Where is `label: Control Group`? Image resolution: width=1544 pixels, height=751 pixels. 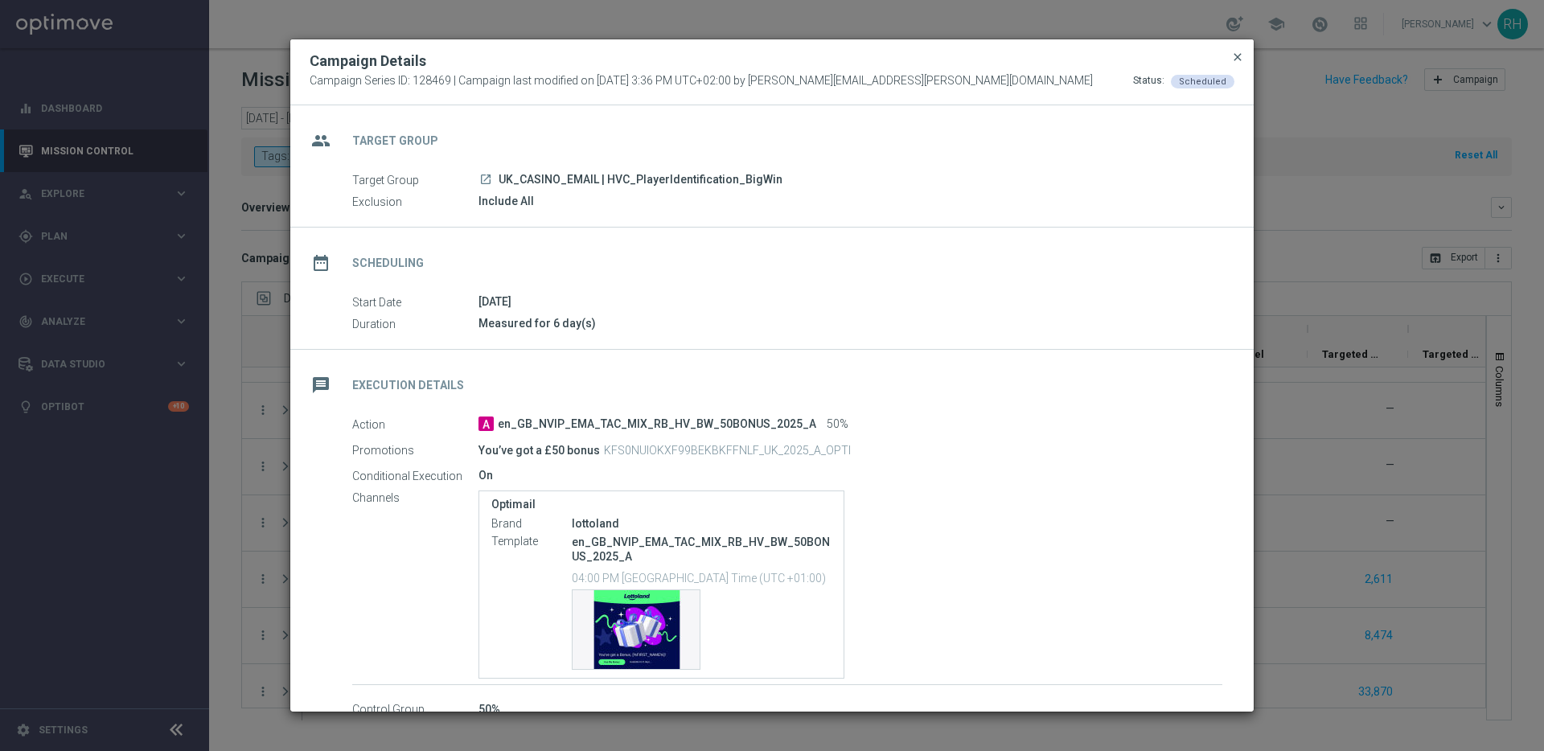
label: Control Group is located at coordinates (415, 710).